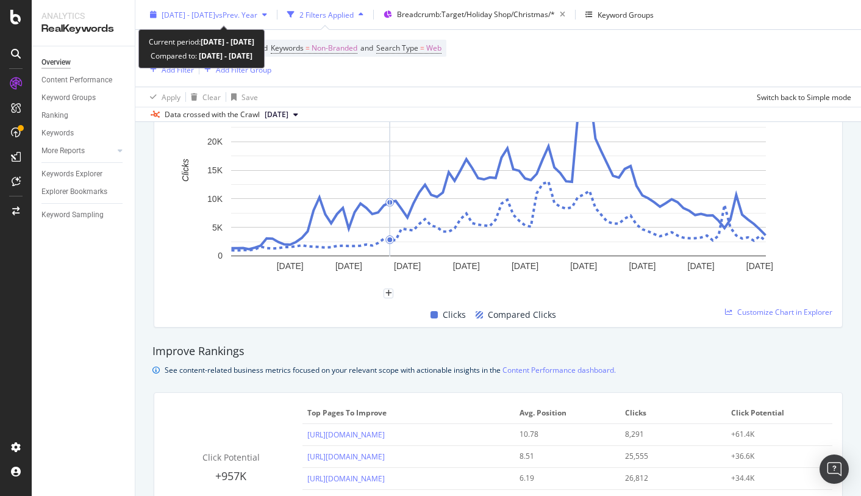  Describe the element at coordinates (203, 97) in the screenshot. I see `button: Clear` at that location.